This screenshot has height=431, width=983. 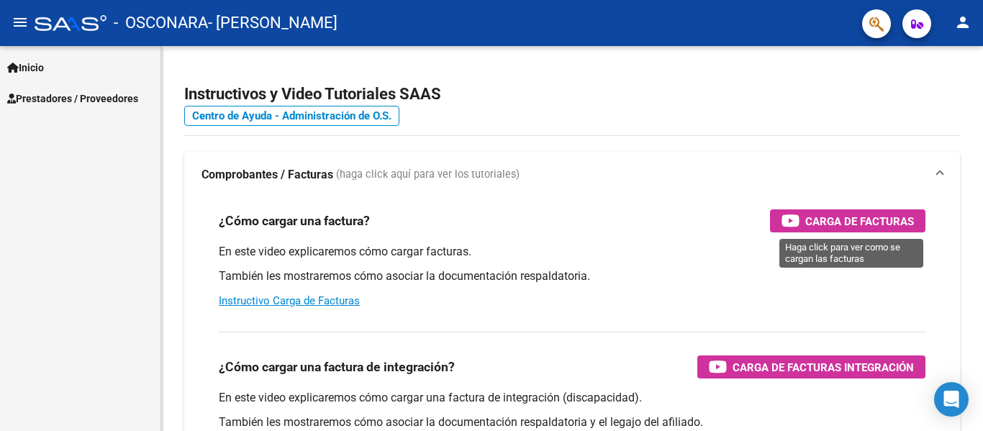 I want to click on mat-icon: person, so click(x=963, y=22).